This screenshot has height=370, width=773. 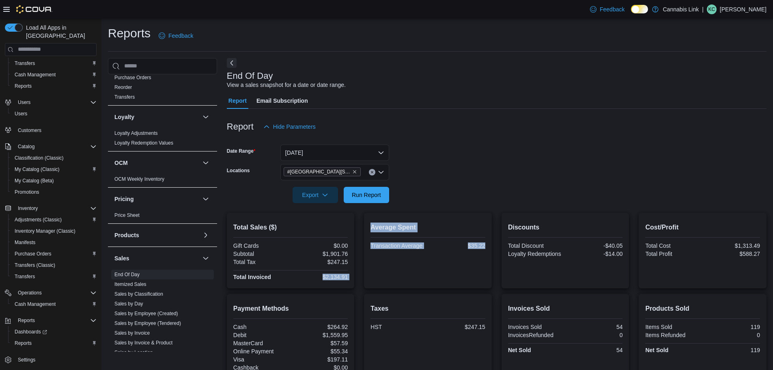 I want to click on div: Total Cost, so click(x=673, y=246).